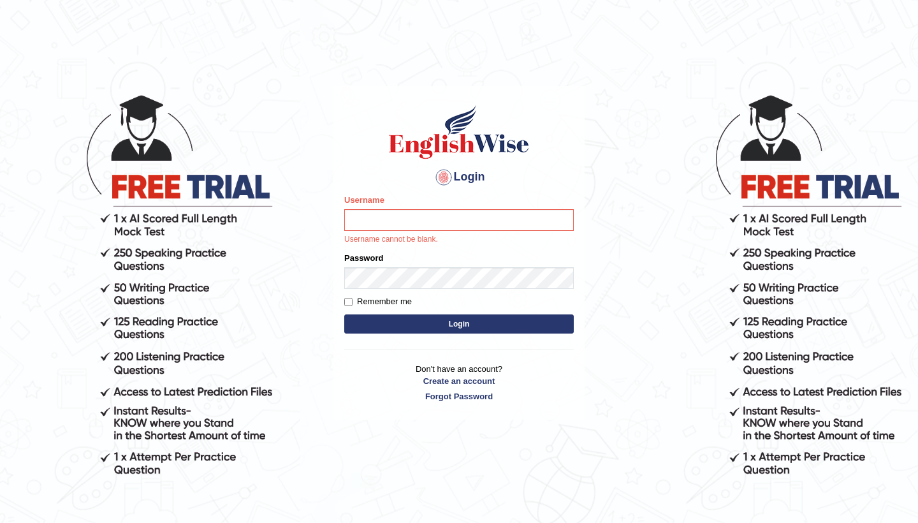 This screenshot has height=523, width=918. I want to click on a: Forgot Password, so click(459, 396).